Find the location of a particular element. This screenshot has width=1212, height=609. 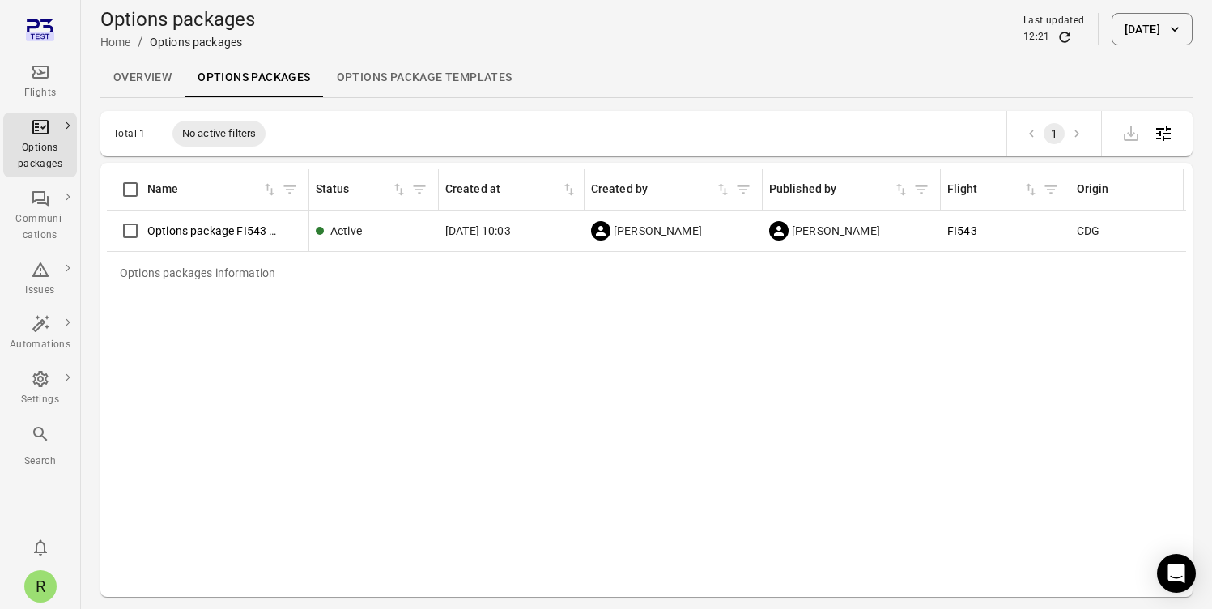

div: R is located at coordinates (40, 586).